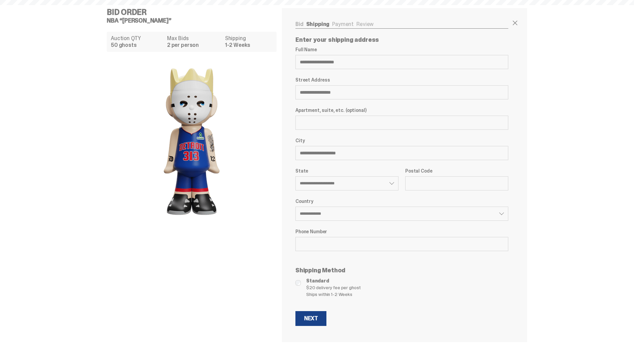  What do you see at coordinates (407, 294) in the screenshot?
I see `span: Ships within 1-2 Weeks` at bounding box center [407, 294].